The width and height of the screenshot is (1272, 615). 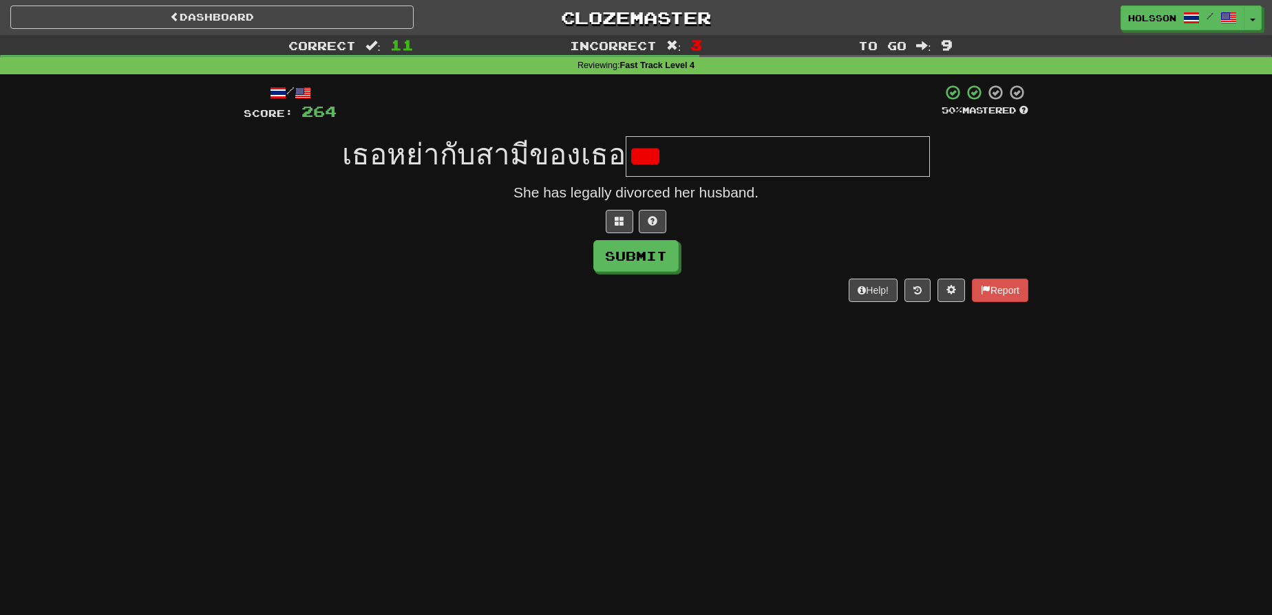 I want to click on button: Round history (alt+y), so click(x=918, y=291).